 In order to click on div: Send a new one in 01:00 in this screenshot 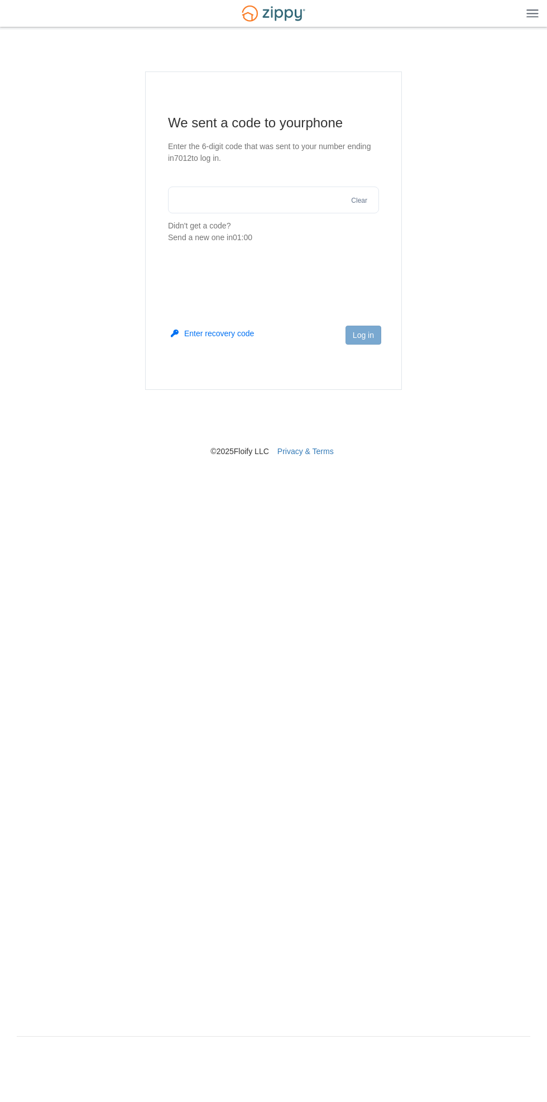, I will do `click(274, 237)`.